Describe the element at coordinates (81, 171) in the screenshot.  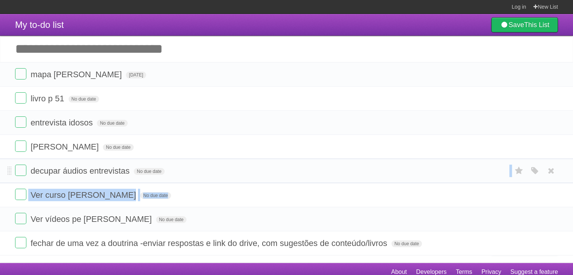
I see `span: decupar áudios entrevistas` at that location.